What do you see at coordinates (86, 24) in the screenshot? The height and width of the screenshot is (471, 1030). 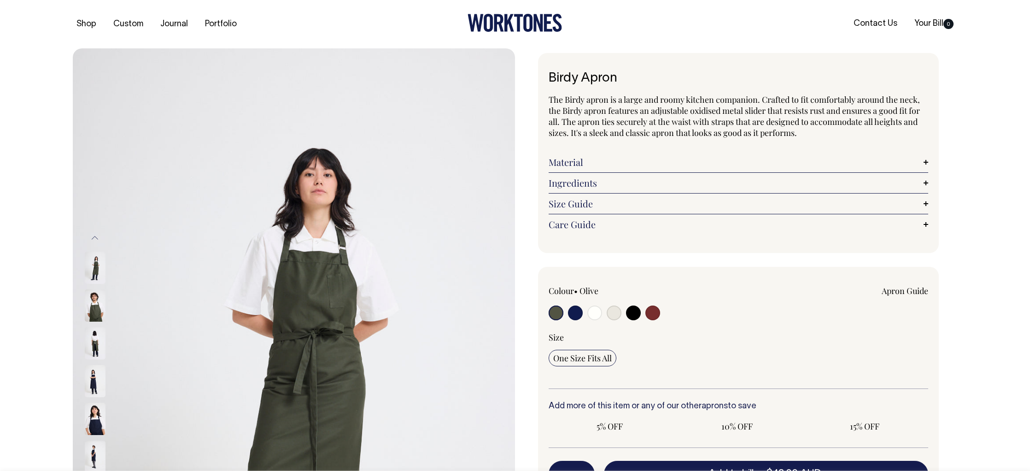 I see `a: Shop` at bounding box center [86, 24].